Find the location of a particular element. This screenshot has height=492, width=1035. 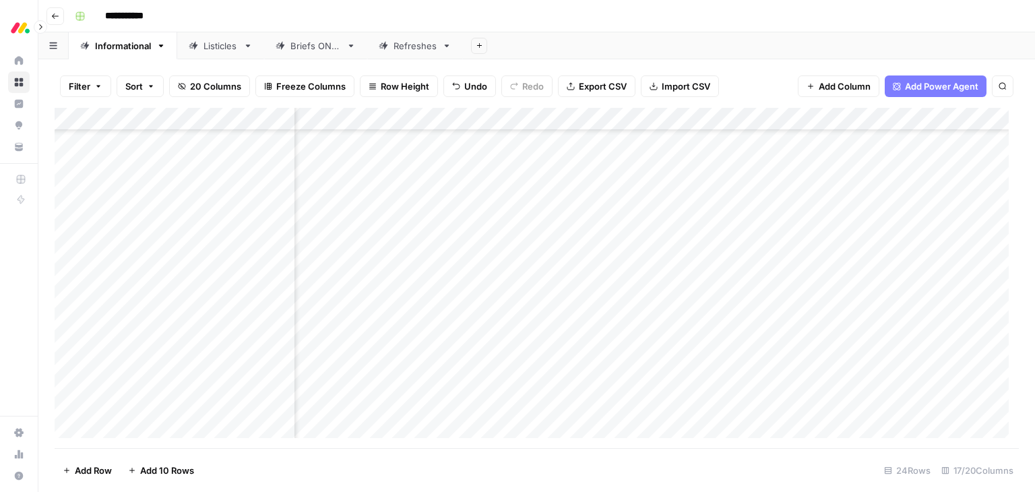

button: Add 10 Rows is located at coordinates (161, 470).